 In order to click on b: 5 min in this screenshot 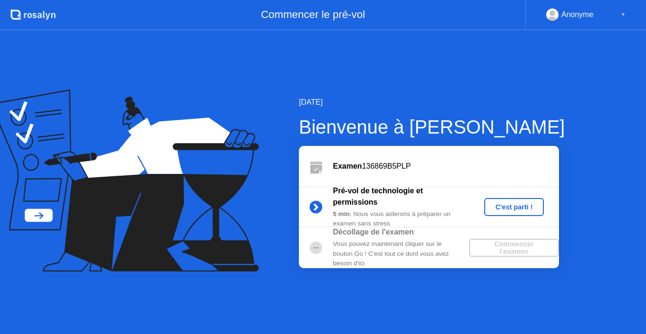, I will do `click(342, 213)`.